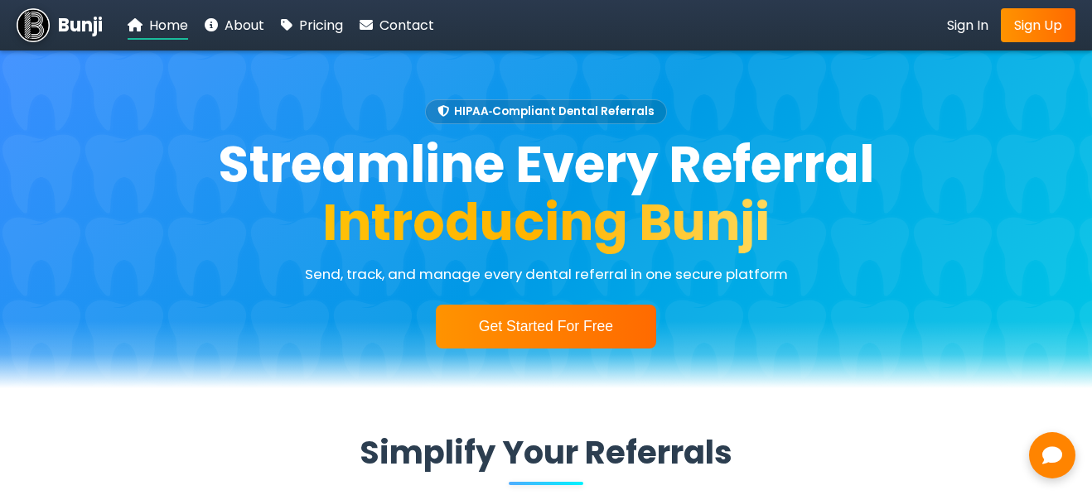  Describe the element at coordinates (546, 222) in the screenshot. I see `span: Introducing Bunji` at that location.